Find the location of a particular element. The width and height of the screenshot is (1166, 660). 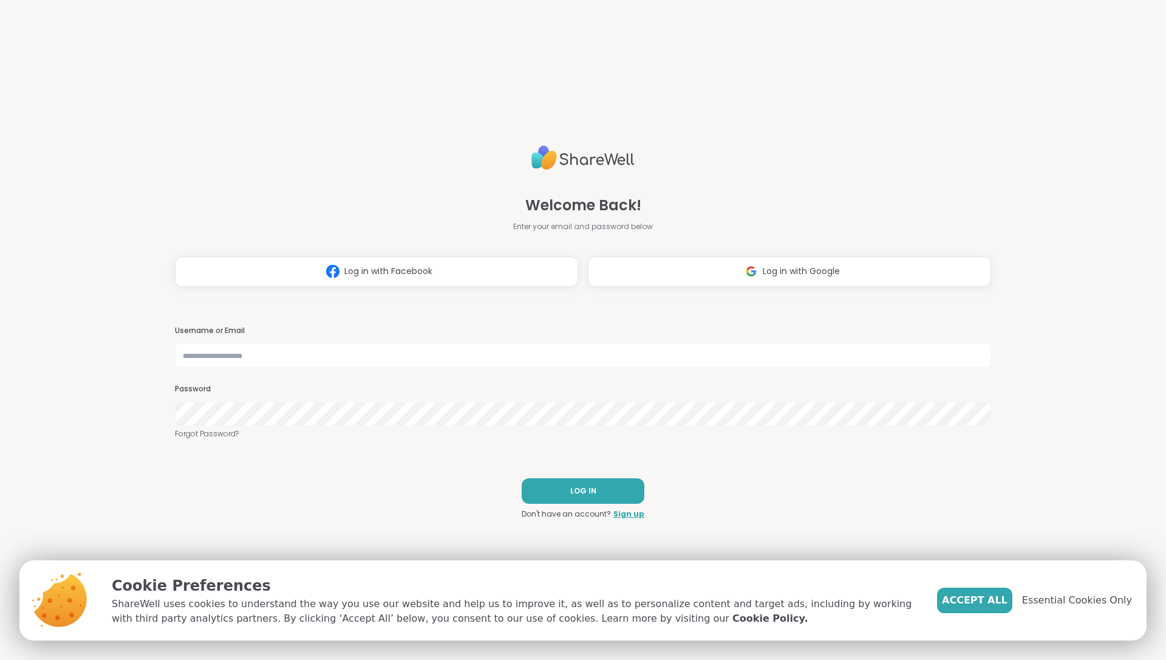

a: Sign up is located at coordinates (629, 514).